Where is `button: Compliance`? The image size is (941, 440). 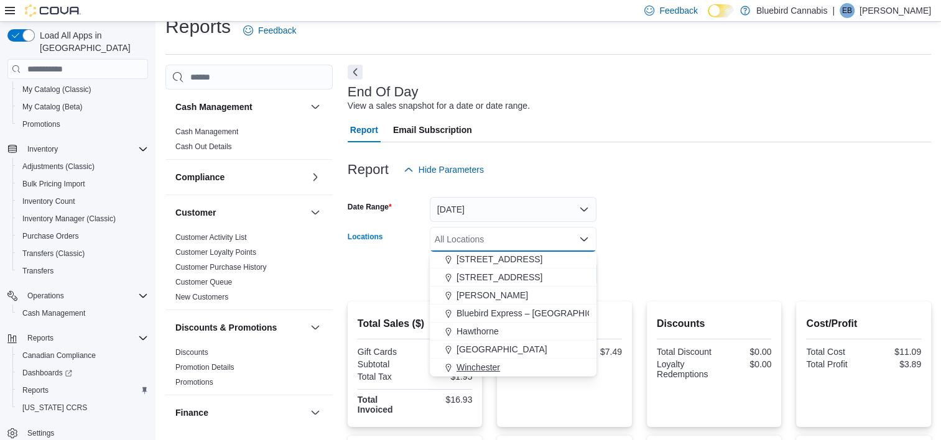
button: Compliance is located at coordinates (315, 177).